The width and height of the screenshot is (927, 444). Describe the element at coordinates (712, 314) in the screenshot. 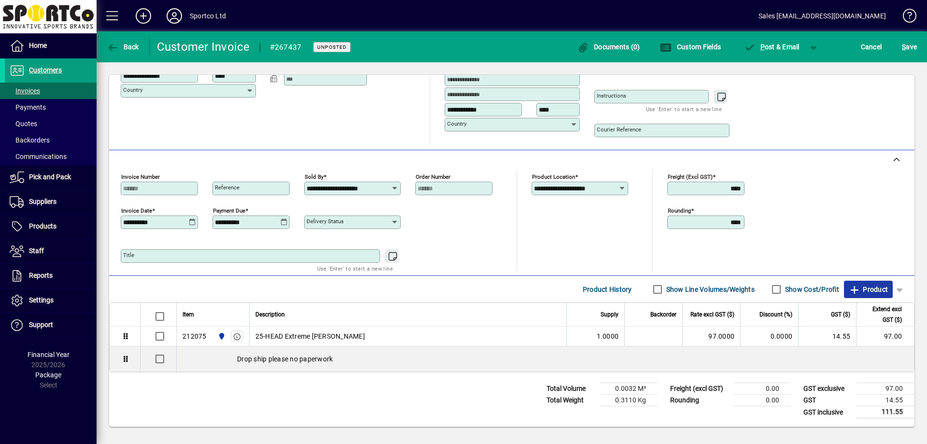

I see `span: Rate excl GST ($)` at that location.